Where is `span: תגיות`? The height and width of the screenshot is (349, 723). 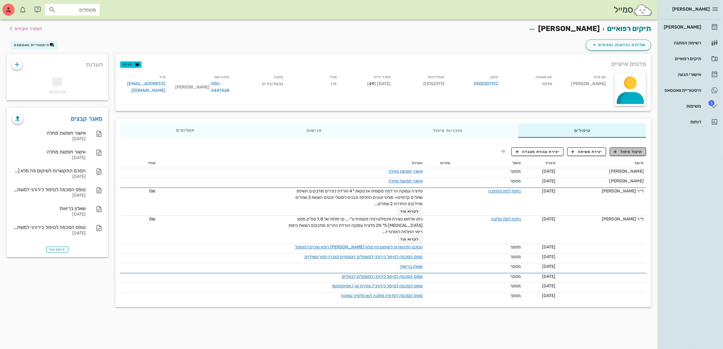
span: תגיות is located at coordinates (131, 64).